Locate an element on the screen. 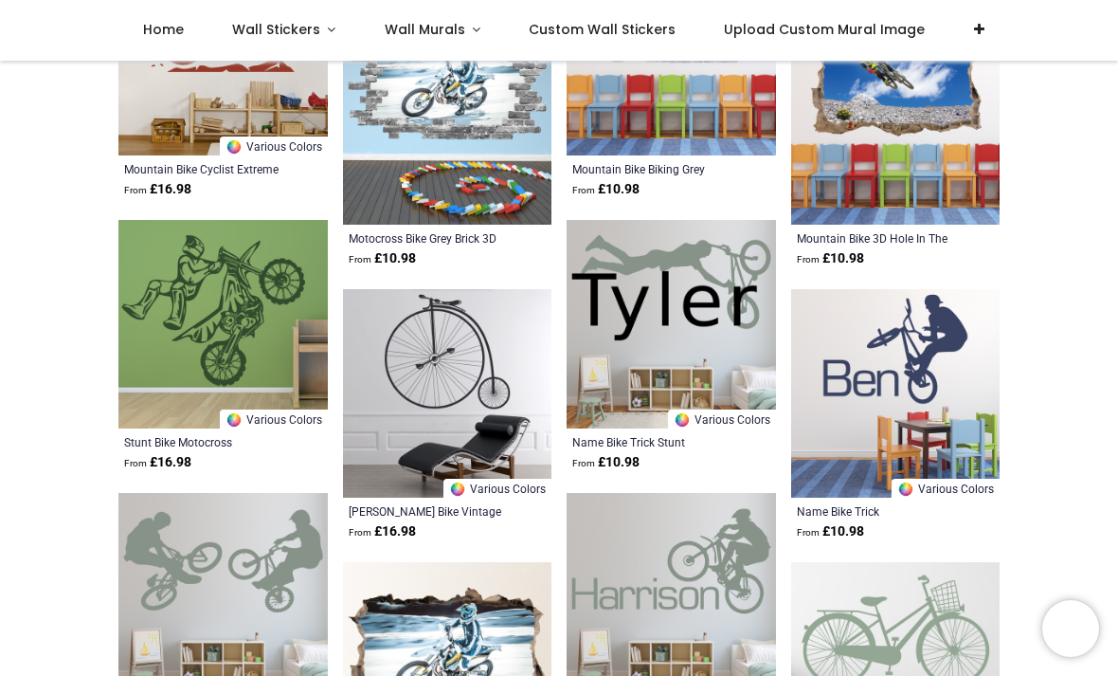  div: Mountain Bike Cyclist Extreme Sports is located at coordinates (203, 169).